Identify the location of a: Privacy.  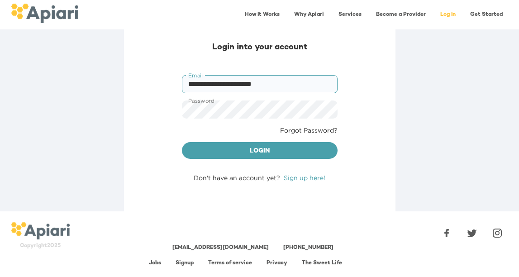
(277, 263).